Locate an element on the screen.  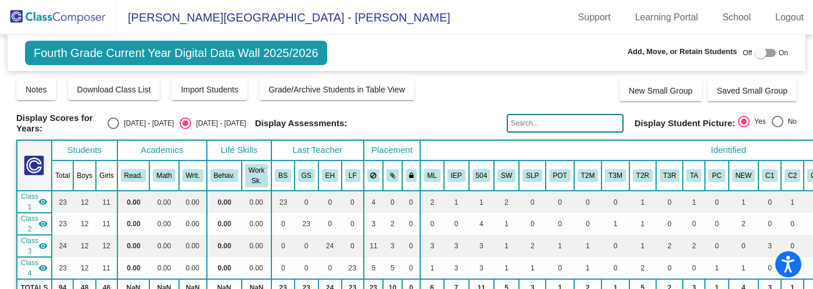
button: Download Class List is located at coordinates (114, 89).